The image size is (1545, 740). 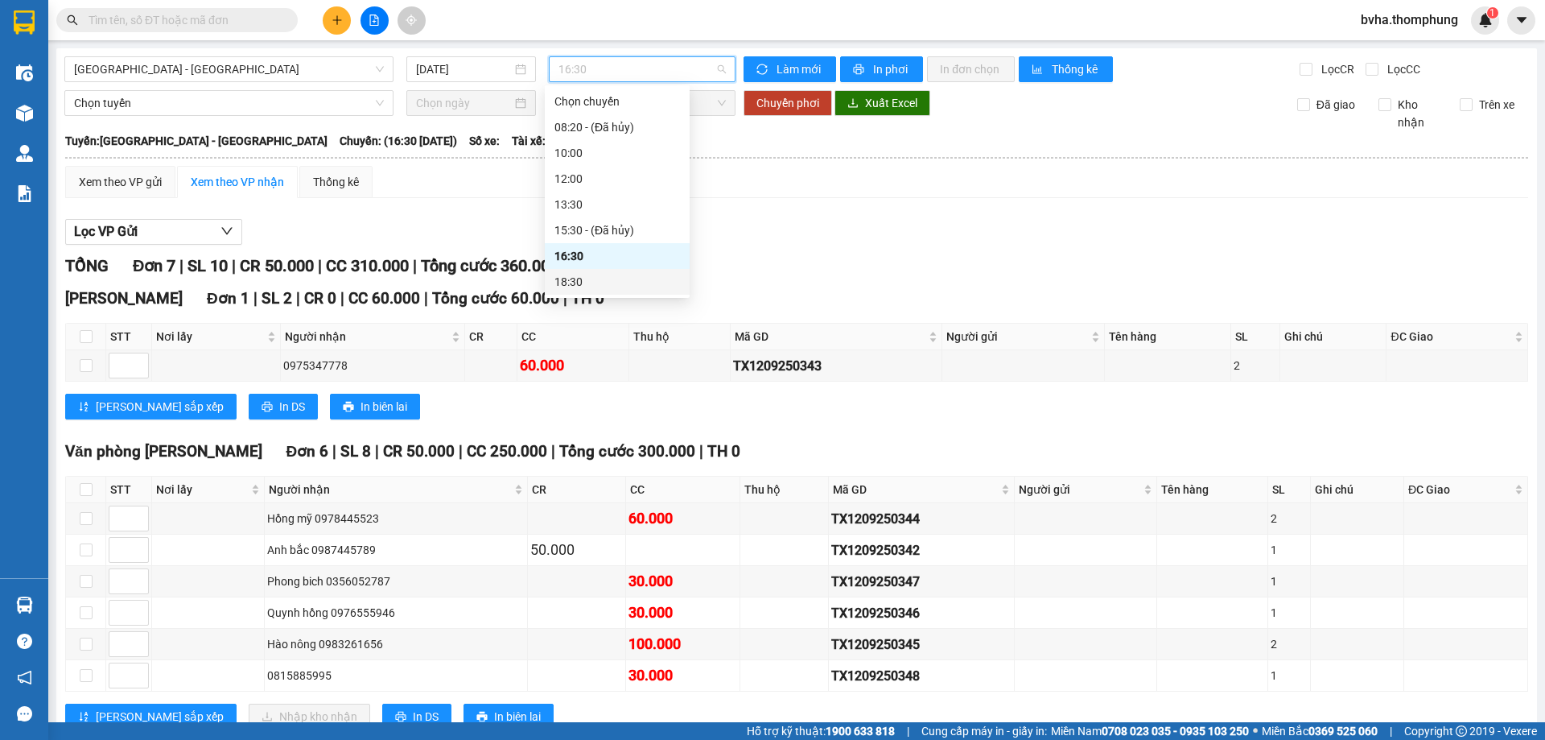 I want to click on strong: 1900 633 818, so click(x=860, y=731).